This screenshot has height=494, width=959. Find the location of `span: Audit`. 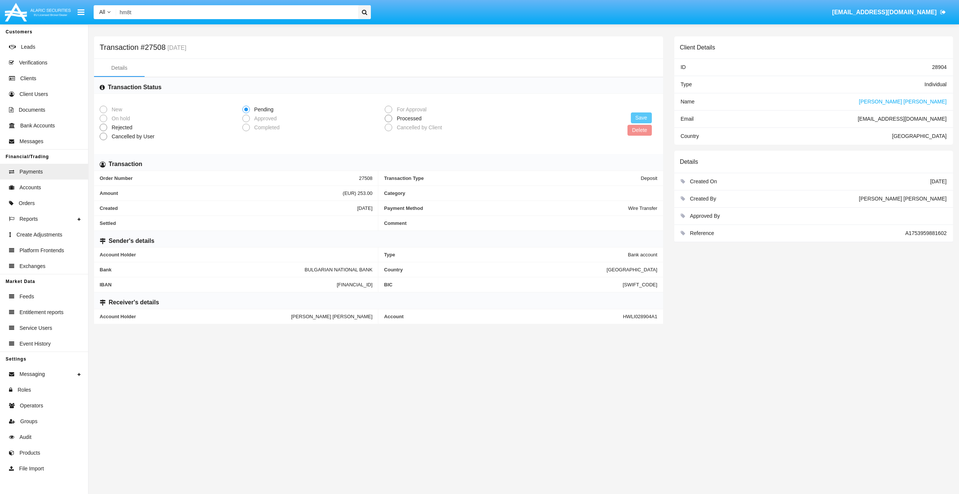

span: Audit is located at coordinates (25, 437).